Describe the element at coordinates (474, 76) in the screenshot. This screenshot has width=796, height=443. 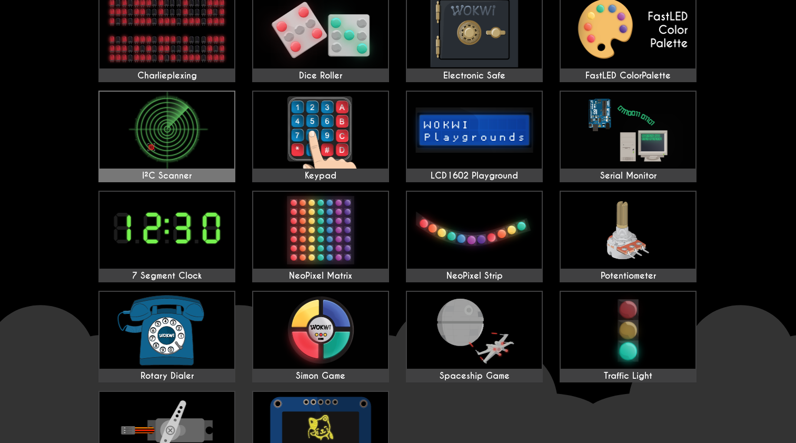
I see `div: Electronic Safe` at that location.